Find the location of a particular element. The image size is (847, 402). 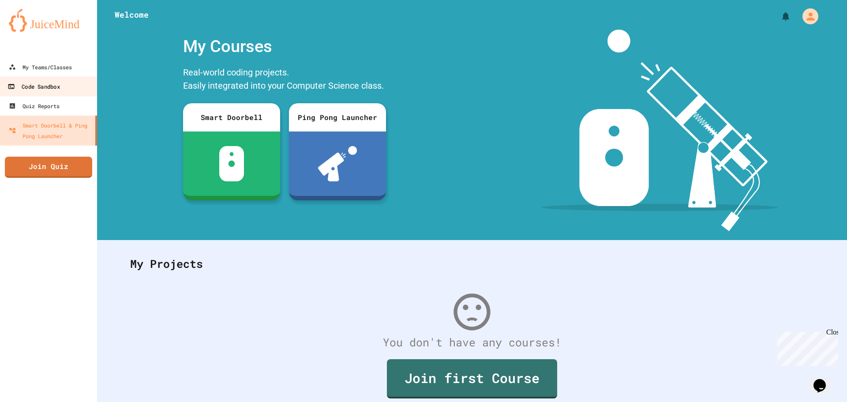

div: You don't have any courses! is located at coordinates (472, 342).